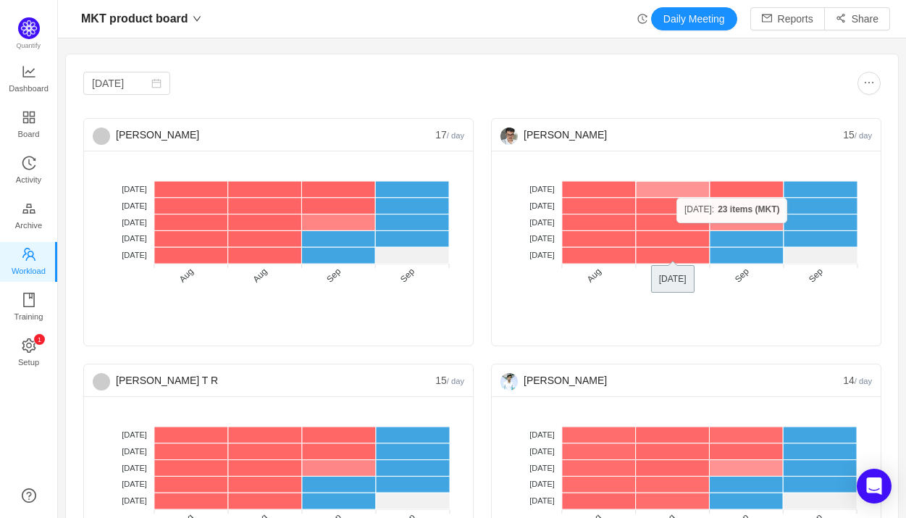 This screenshot has width=906, height=518. What do you see at coordinates (28, 180) in the screenshot?
I see `span: Activity` at bounding box center [28, 180].